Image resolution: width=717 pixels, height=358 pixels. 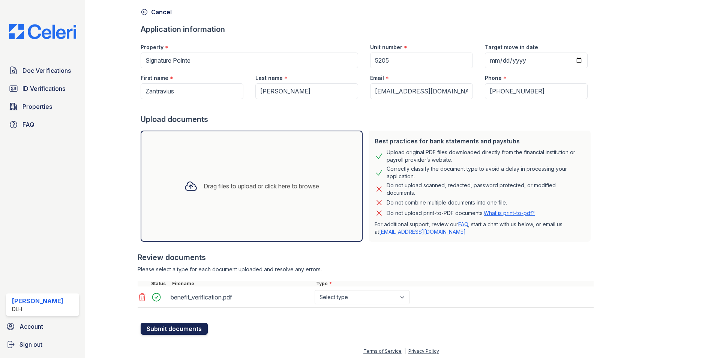 I want to click on a: Account, so click(x=42, y=326).